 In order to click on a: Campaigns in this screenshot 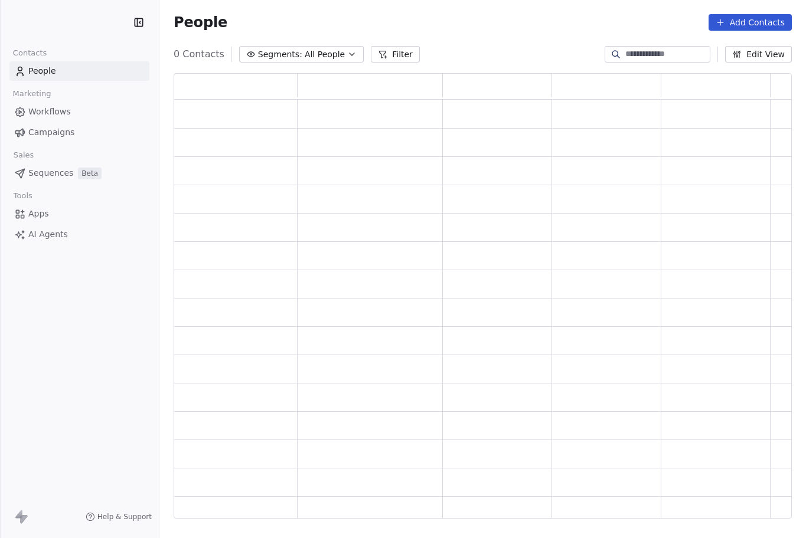, I will do `click(79, 132)`.